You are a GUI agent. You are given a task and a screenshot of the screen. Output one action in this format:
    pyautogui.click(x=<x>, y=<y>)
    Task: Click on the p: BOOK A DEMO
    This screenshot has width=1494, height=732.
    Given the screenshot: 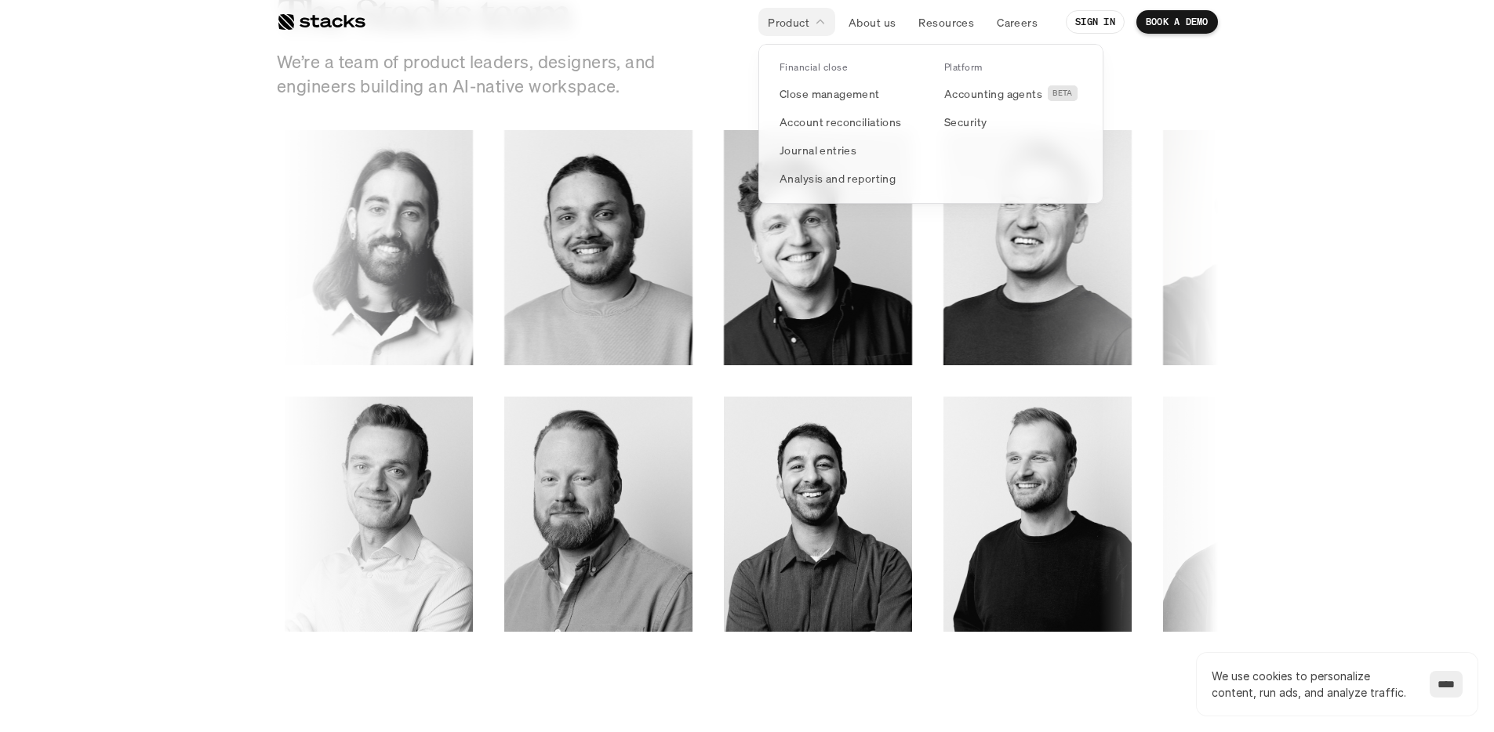 What is the action you would take?
    pyautogui.click(x=1177, y=22)
    